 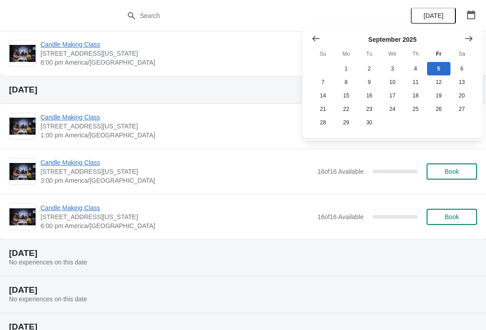 I want to click on button: Friday September 12 2025, so click(x=438, y=82).